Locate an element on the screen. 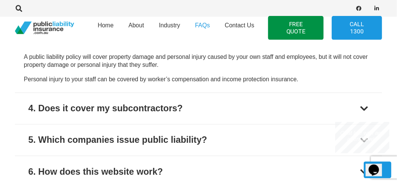  a: Industry is located at coordinates (173, 29).